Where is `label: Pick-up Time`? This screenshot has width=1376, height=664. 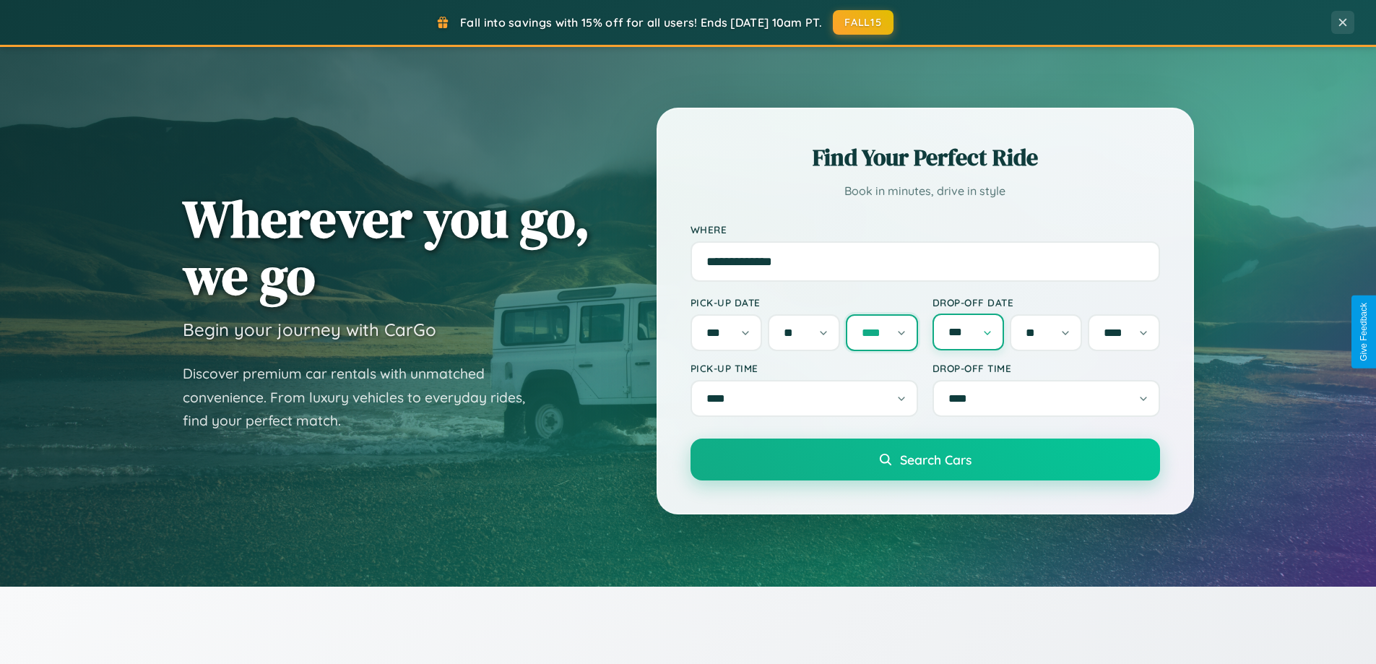 label: Pick-up Time is located at coordinates (804, 368).